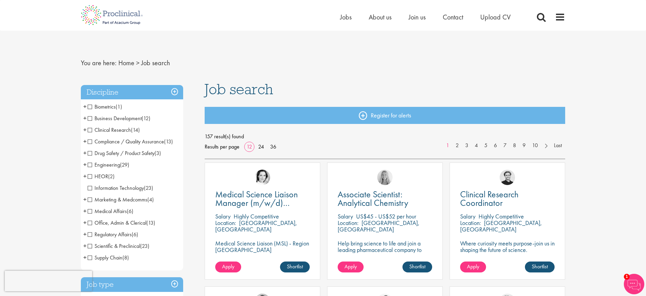  What do you see at coordinates (380, 17) in the screenshot?
I see `span: About us` at bounding box center [380, 17].